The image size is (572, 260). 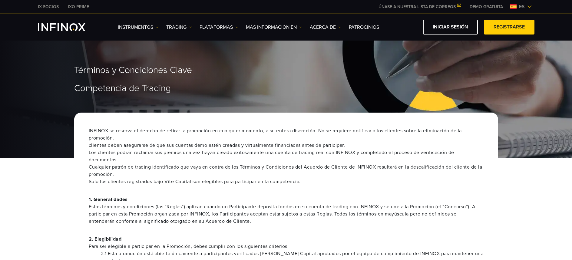 I want to click on li: Solo los clientes registrados bajo Vite Capital son elegibles para participar en la competencia., so click(x=286, y=182).